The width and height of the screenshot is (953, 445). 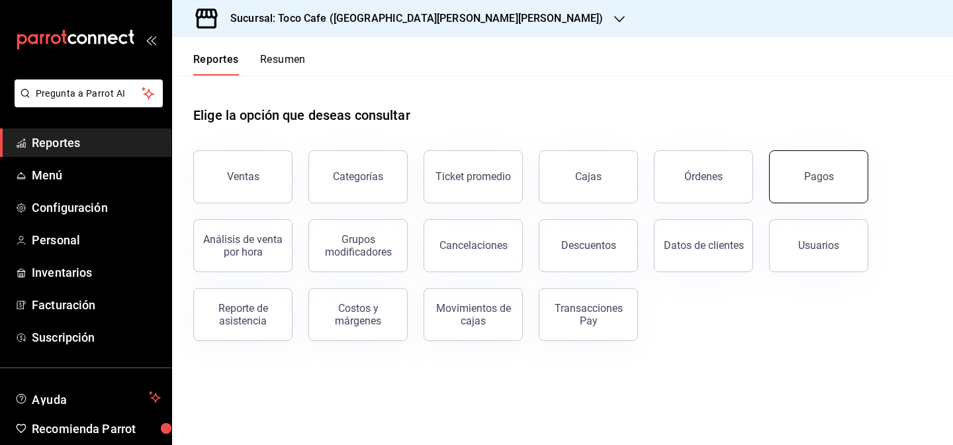 What do you see at coordinates (302, 115) in the screenshot?
I see `h1: Elige la opción que deseas consultar` at bounding box center [302, 115].